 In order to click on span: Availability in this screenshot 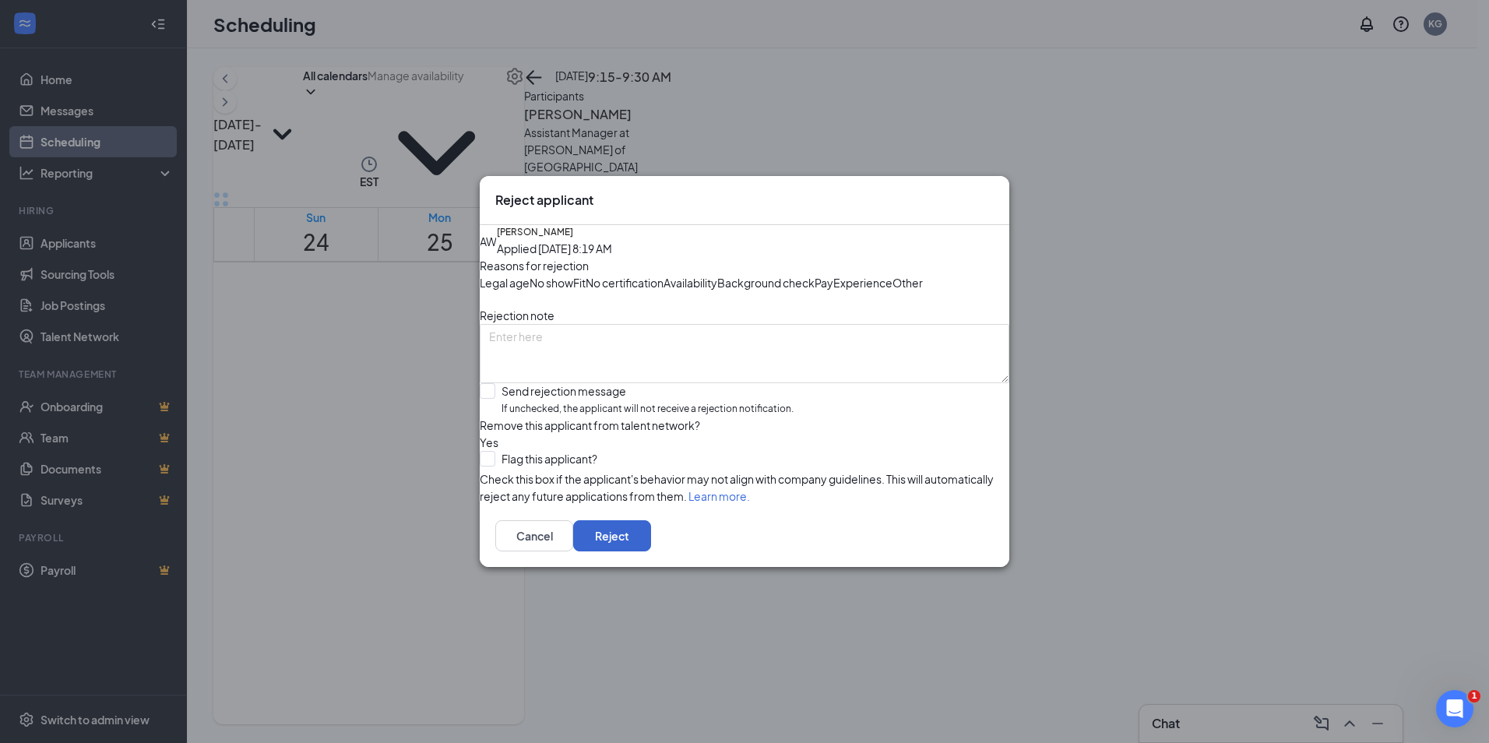, I will do `click(690, 283)`.